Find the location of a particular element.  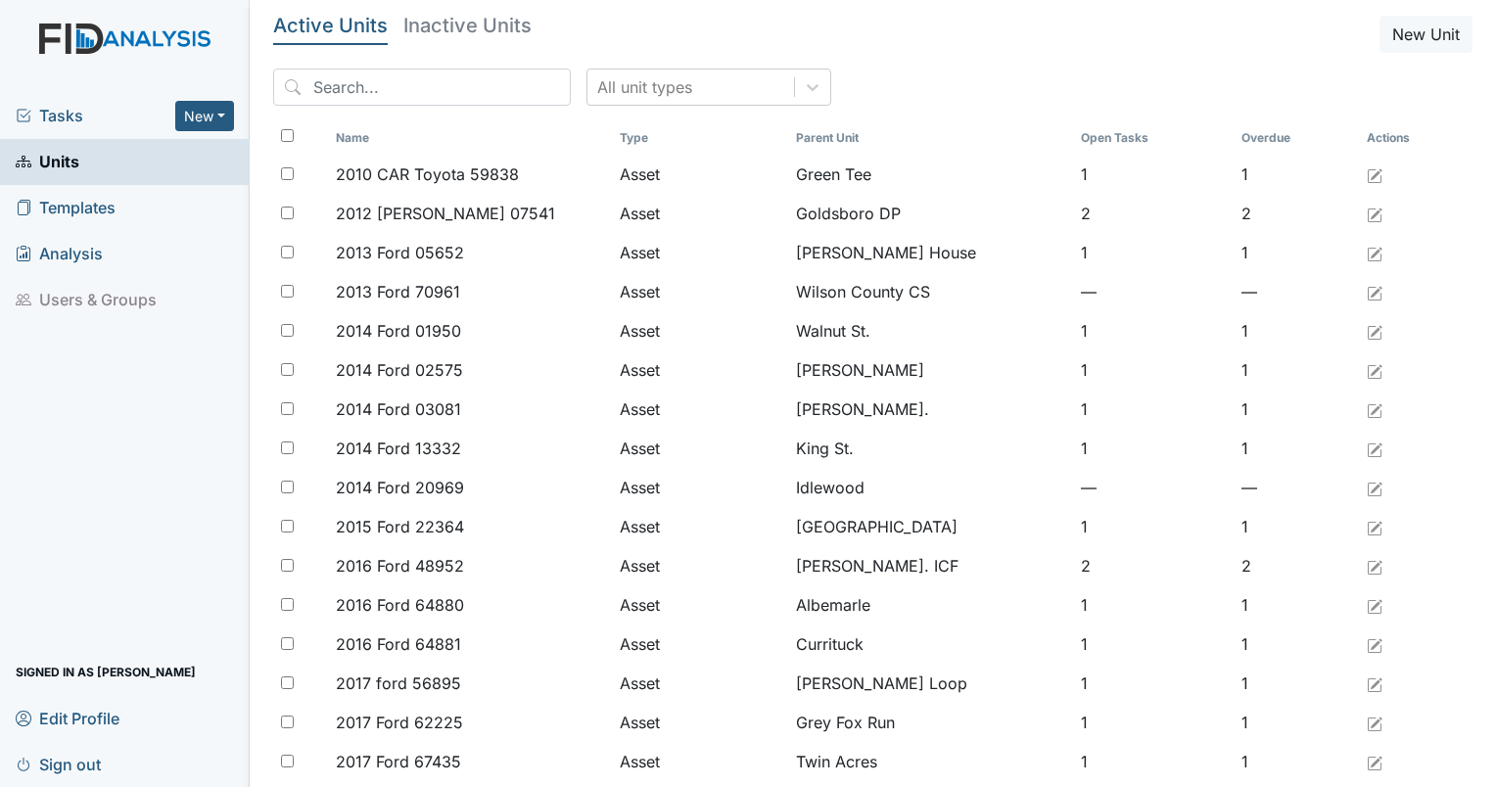

h5: Active Units is located at coordinates (330, 25).